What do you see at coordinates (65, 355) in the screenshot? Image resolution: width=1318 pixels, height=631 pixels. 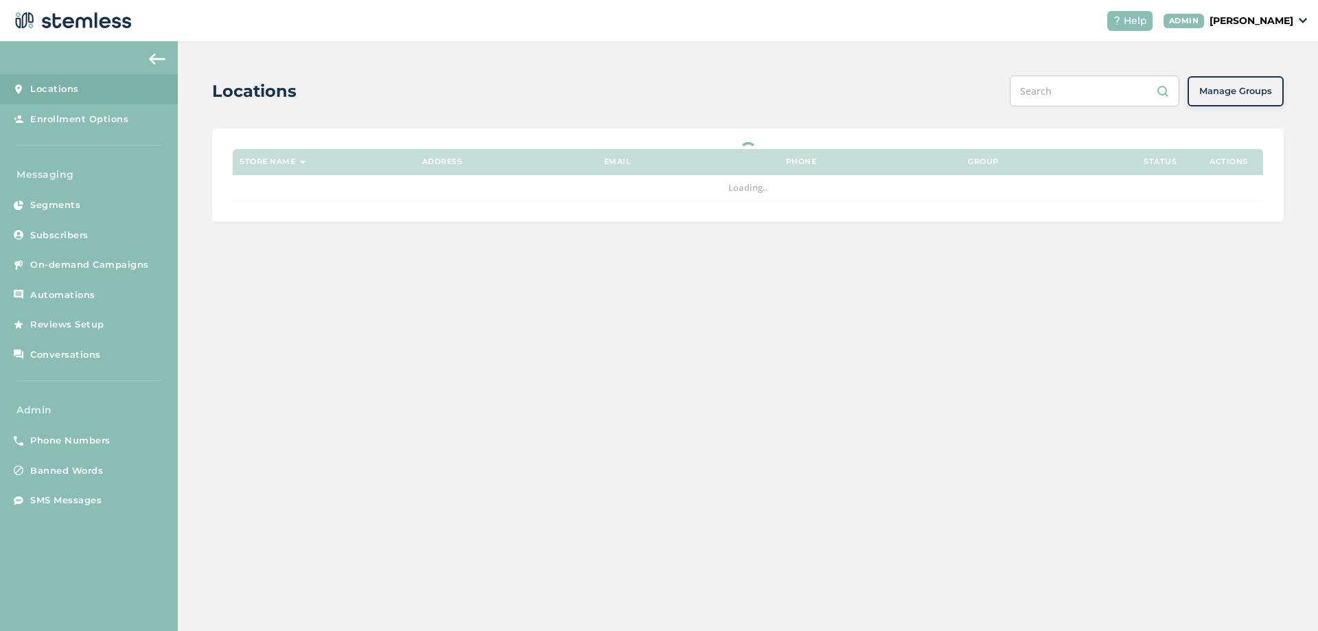 I see `span: Conversations` at bounding box center [65, 355].